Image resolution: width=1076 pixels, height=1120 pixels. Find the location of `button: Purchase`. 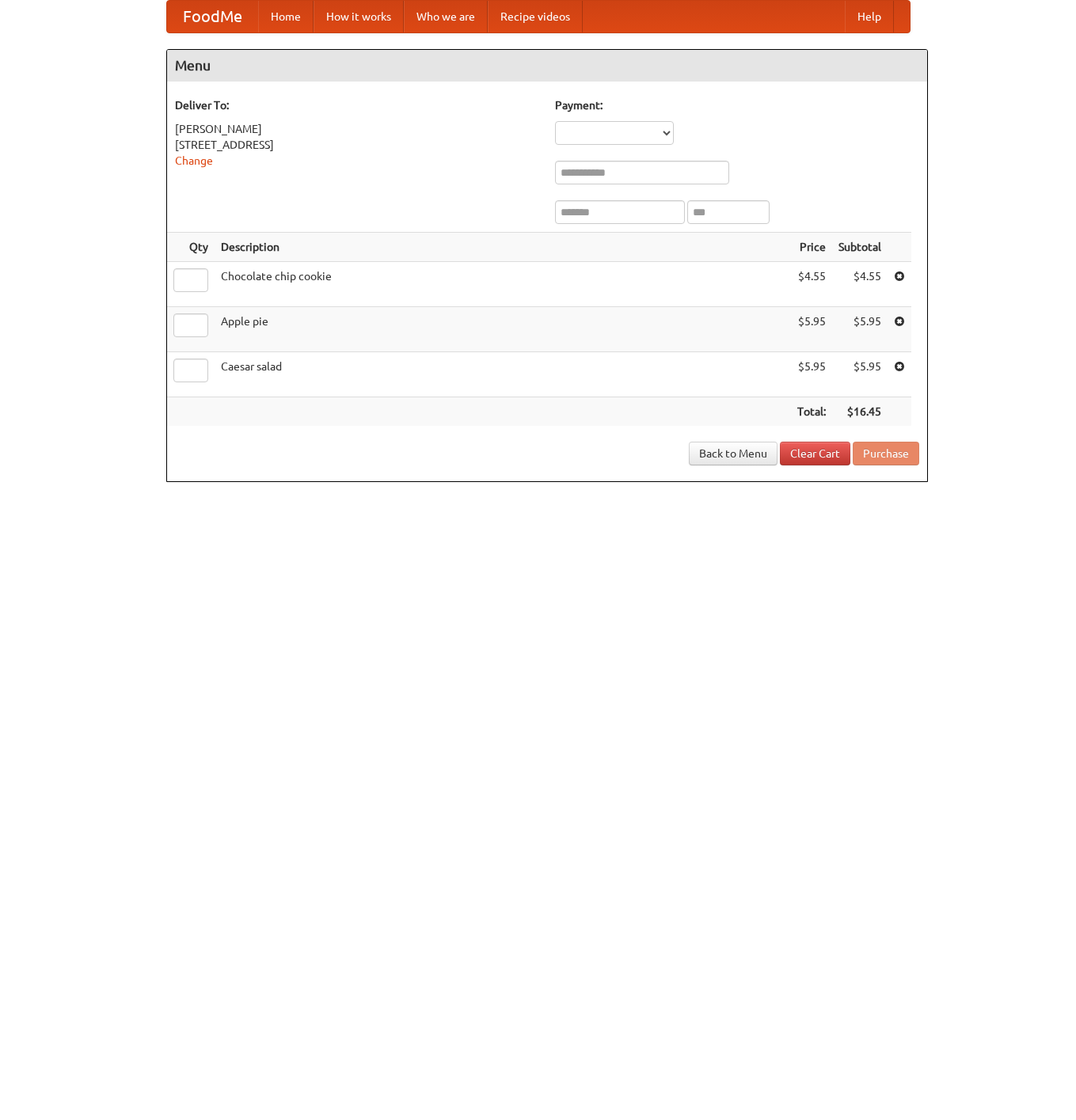

button: Purchase is located at coordinates (886, 454).